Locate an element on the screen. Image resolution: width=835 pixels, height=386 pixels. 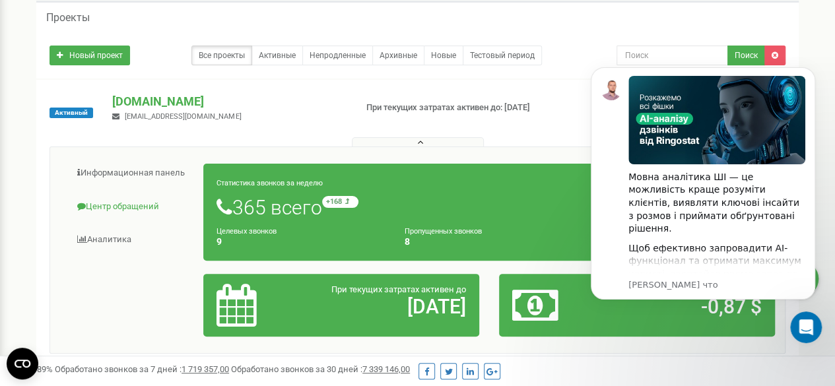
small: Пропущенных звонков is located at coordinates (443, 231).